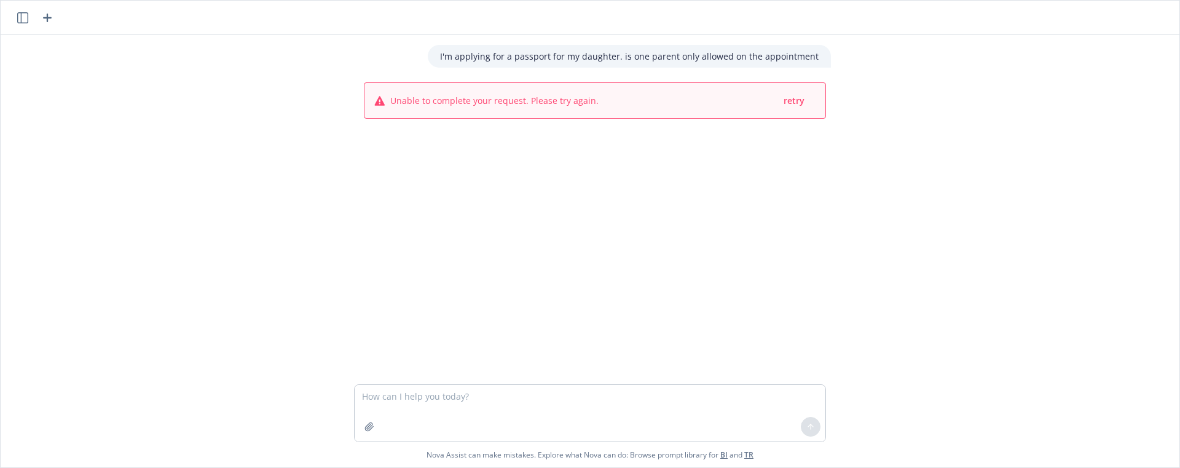 This screenshot has width=1180, height=468. What do you see at coordinates (629, 56) in the screenshot?
I see `p: I'm applying for a passport for my daughter. is one parent only allowed on the appointment` at bounding box center [629, 56].